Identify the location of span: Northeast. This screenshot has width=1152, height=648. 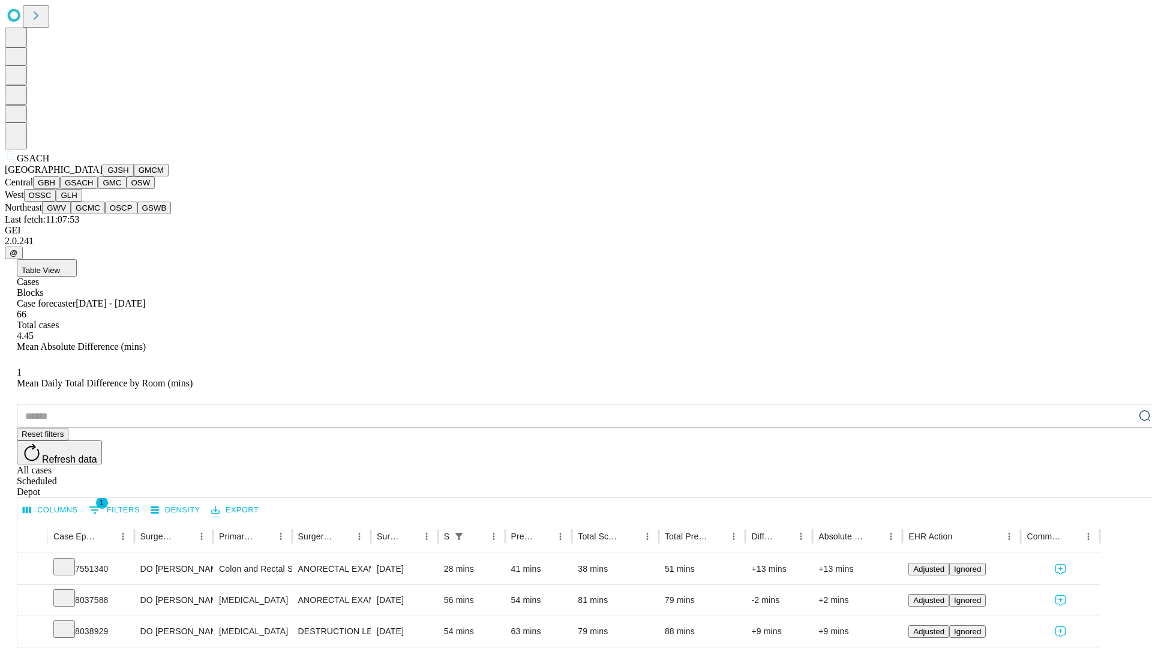
(23, 207).